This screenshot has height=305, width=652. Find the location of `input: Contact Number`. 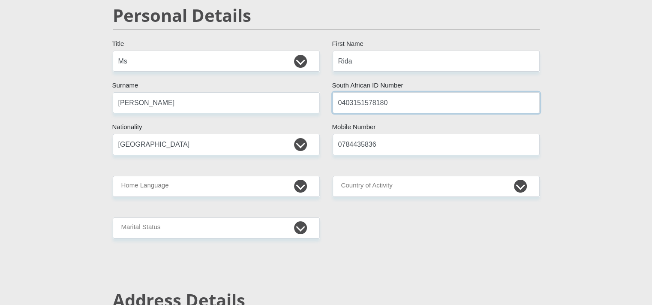

input: Contact Number is located at coordinates (436, 144).